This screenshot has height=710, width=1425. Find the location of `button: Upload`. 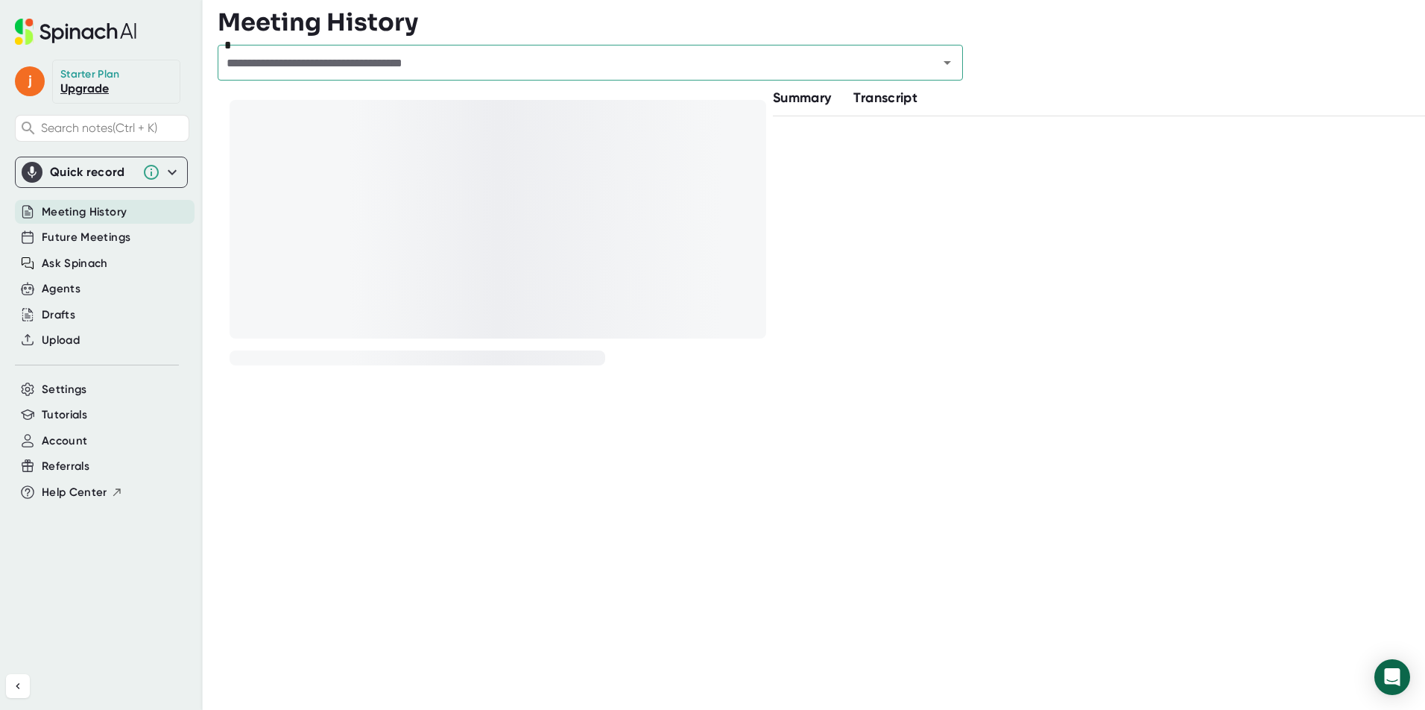

button: Upload is located at coordinates (60, 340).